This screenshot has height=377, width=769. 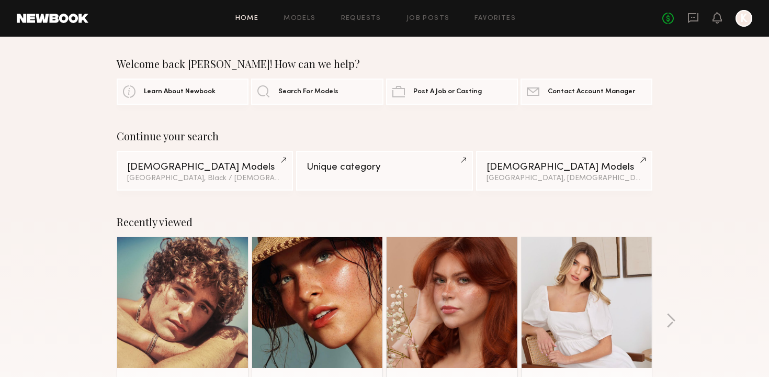 I want to click on a: Job Posts, so click(x=428, y=18).